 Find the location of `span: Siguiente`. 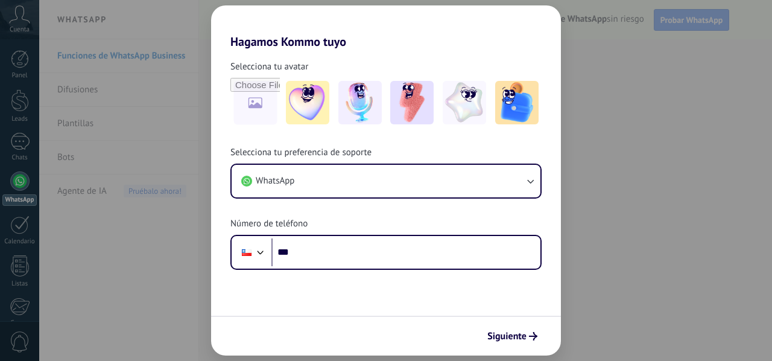

span: Siguiente is located at coordinates (507, 336).